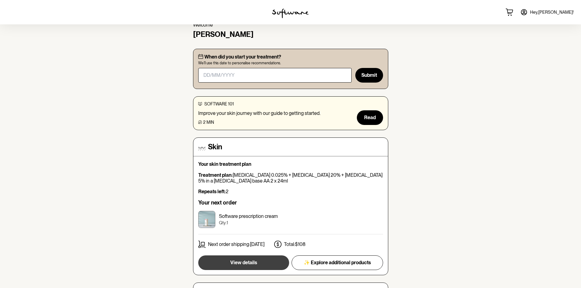 The image size is (581, 288). Describe the element at coordinates (337, 263) in the screenshot. I see `span: ✨ Explore additional products` at that location.